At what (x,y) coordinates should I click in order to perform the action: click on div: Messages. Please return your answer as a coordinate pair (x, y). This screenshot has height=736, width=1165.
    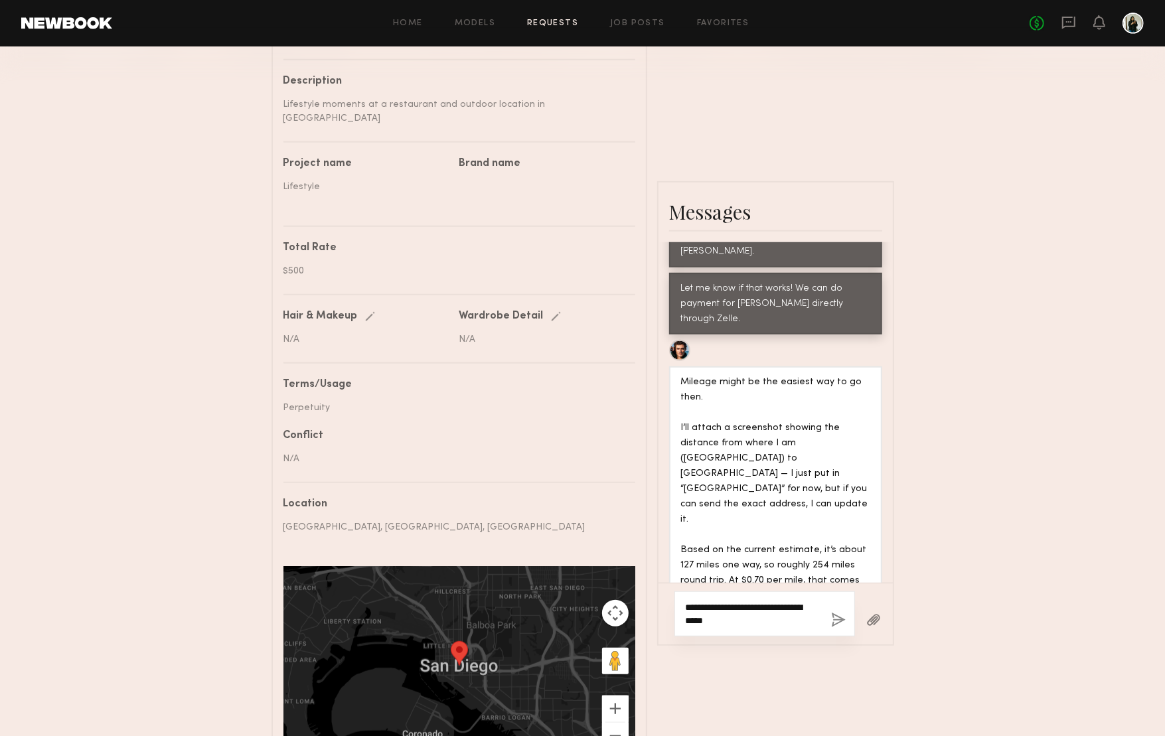
    Looking at the image, I should click on (775, 212).